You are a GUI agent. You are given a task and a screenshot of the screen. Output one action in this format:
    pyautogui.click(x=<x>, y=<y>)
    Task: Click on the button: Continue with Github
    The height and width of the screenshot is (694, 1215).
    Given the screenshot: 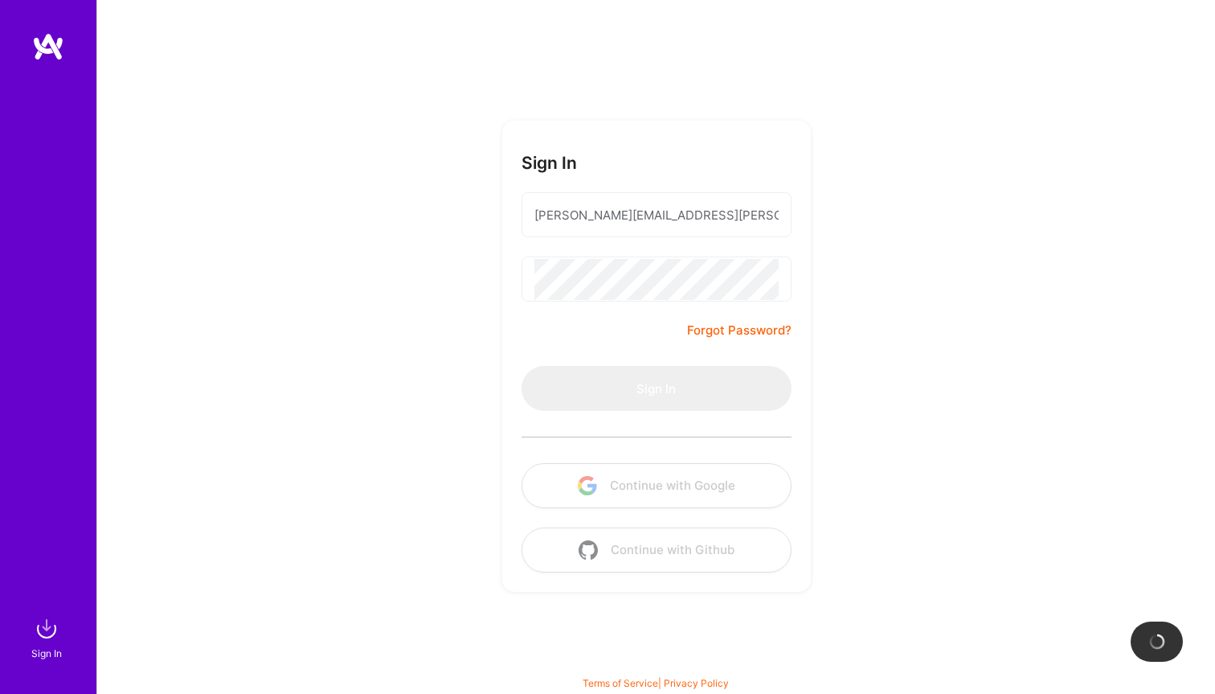 What is the action you would take?
    pyautogui.click(x=657, y=550)
    